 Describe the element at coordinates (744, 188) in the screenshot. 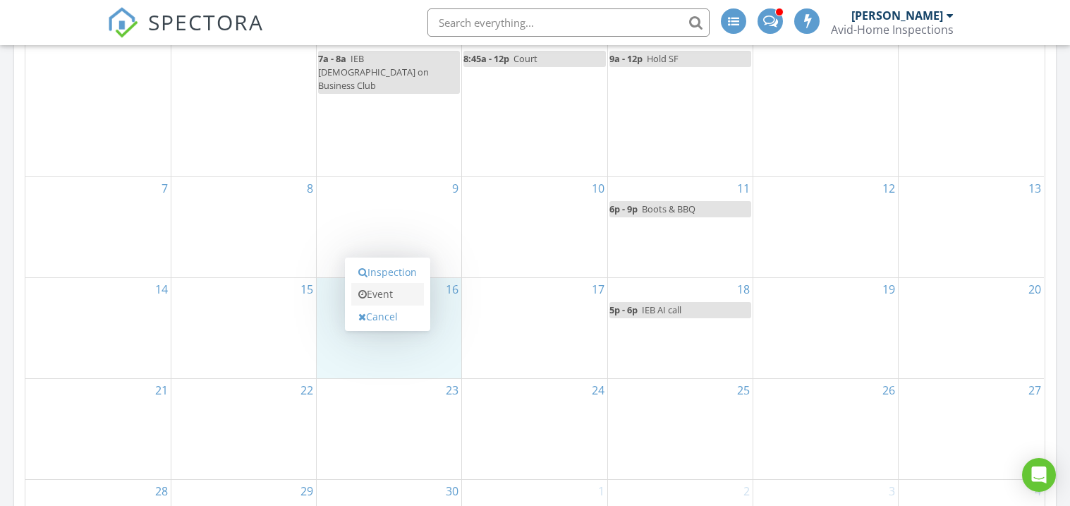

I see `a: Go to September 11, 2025` at that location.